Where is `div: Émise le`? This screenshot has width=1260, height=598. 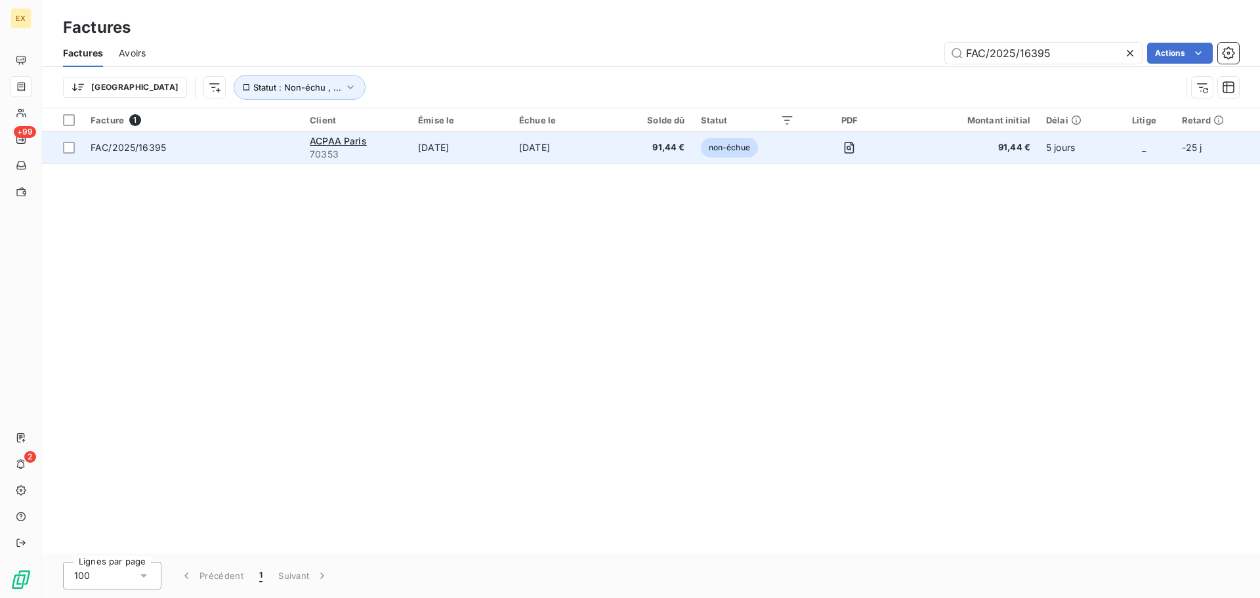
div: Émise le is located at coordinates (461, 120).